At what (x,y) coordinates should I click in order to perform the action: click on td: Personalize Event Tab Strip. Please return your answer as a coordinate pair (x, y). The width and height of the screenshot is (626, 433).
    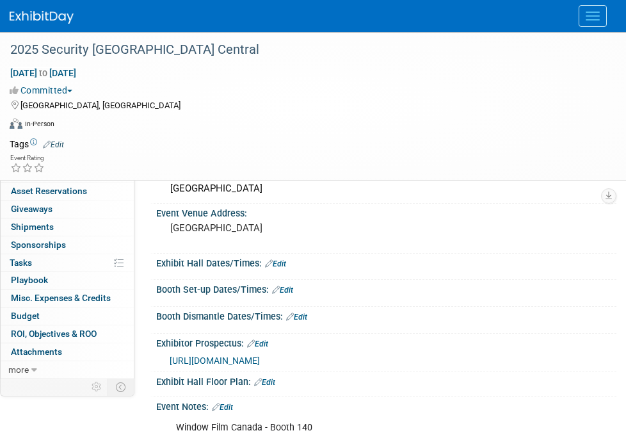
    Looking at the image, I should click on (97, 386).